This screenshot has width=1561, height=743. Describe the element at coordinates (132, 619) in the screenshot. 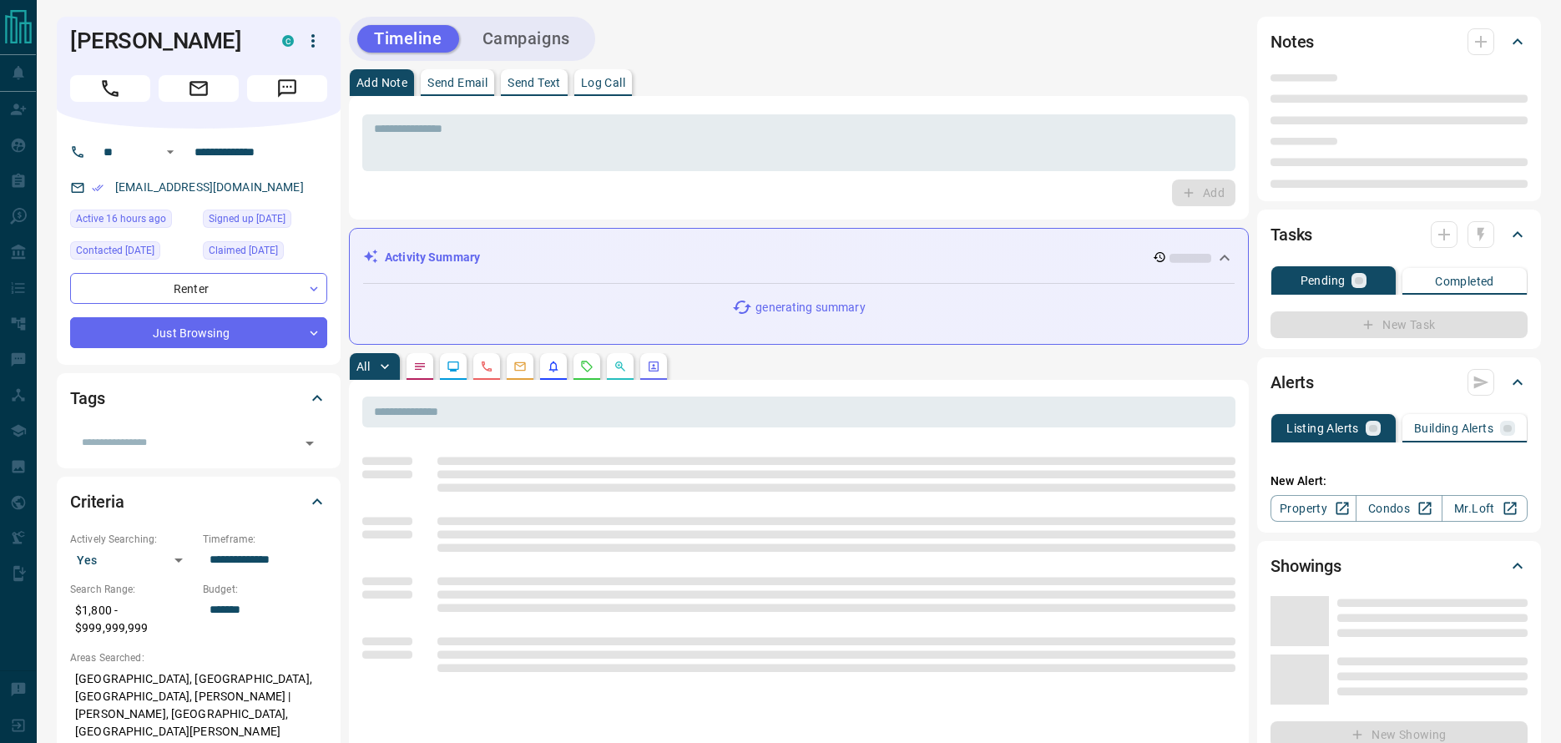

I see `p: $1,800 - $999,999,999` at that location.